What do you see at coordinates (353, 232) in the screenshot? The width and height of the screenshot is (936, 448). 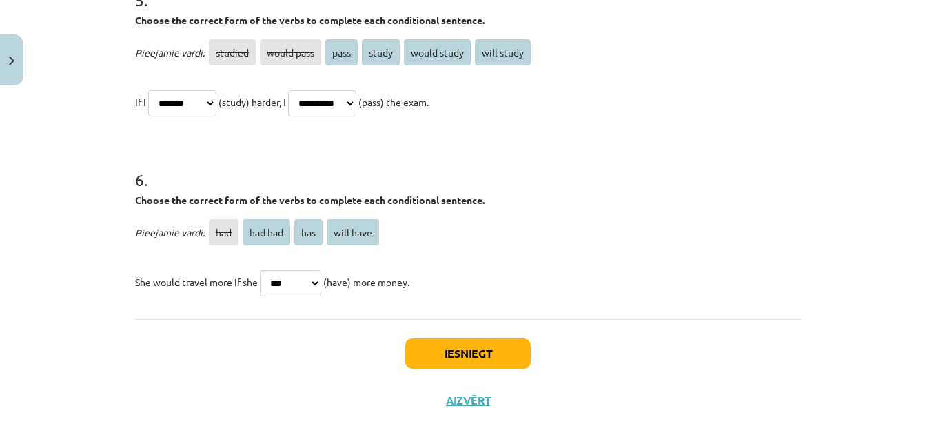 I see `span: will have` at bounding box center [353, 232].